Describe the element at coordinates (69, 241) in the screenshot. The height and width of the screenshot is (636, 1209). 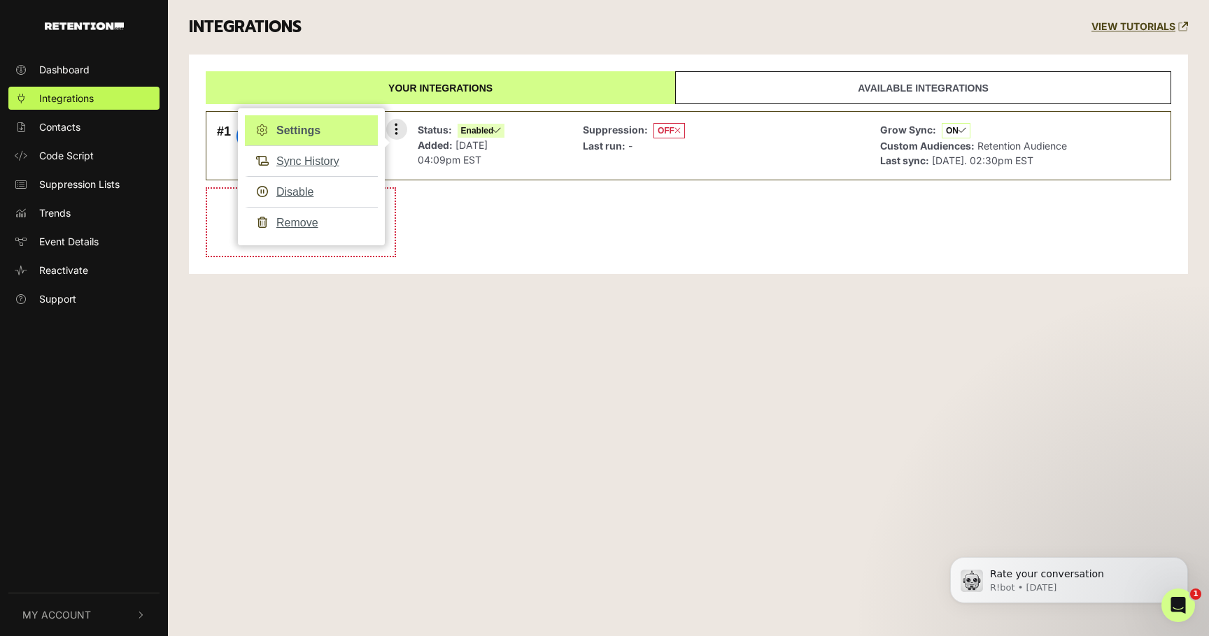
I see `span: Event Details` at that location.